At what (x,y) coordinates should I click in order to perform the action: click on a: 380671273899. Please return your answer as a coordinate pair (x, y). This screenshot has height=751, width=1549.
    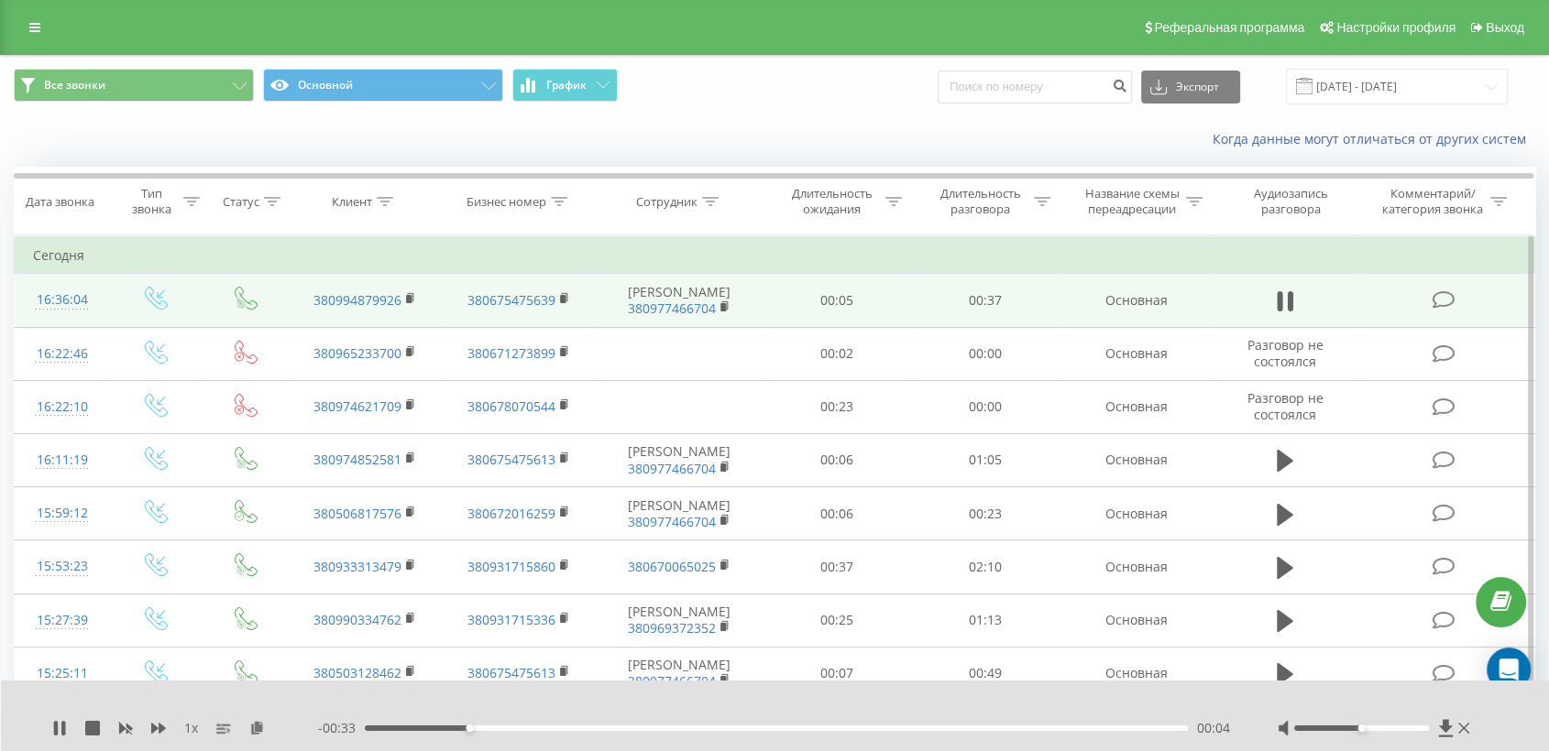
    Looking at the image, I should click on (511, 353).